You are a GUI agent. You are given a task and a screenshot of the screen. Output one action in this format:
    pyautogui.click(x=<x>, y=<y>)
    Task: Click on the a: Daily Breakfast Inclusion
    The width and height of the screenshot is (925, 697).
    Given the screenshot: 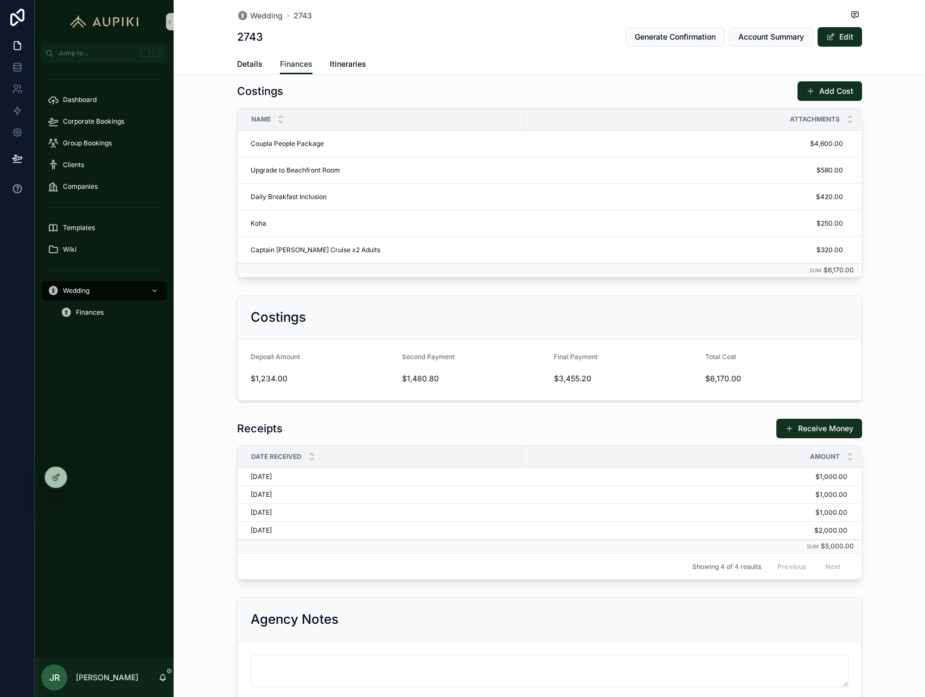 What is the action you would take?
    pyautogui.click(x=384, y=197)
    